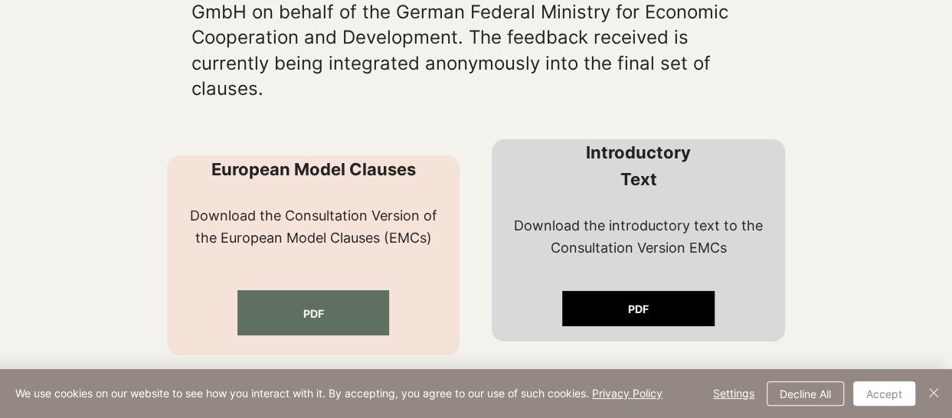 The image size is (952, 418). Describe the element at coordinates (313, 227) in the screenshot. I see `span: Download the Consultation Version of the European Model Clauses (EMCs)` at that location.